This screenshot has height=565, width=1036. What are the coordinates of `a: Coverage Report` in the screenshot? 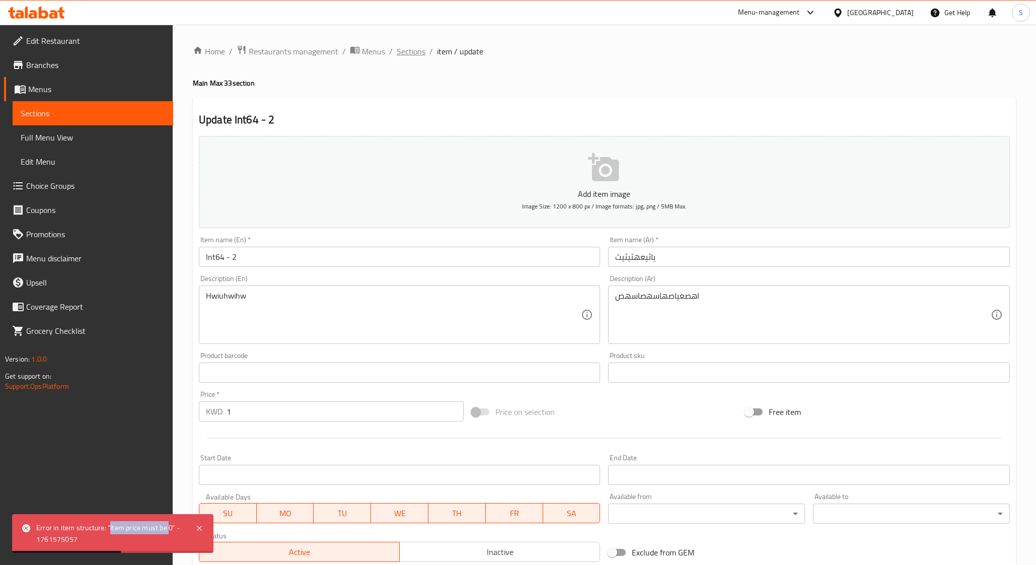 It's located at (89, 306).